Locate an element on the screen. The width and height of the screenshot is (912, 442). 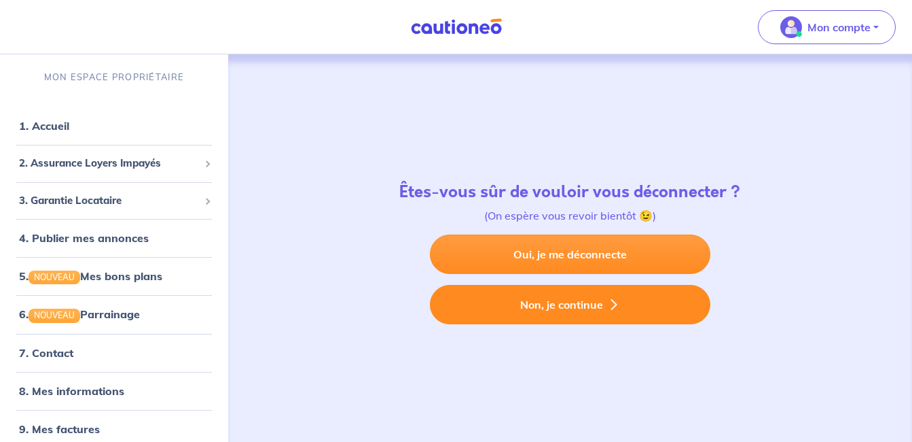
span: 2. Assurance Loyers Impayés is located at coordinates (109, 163).